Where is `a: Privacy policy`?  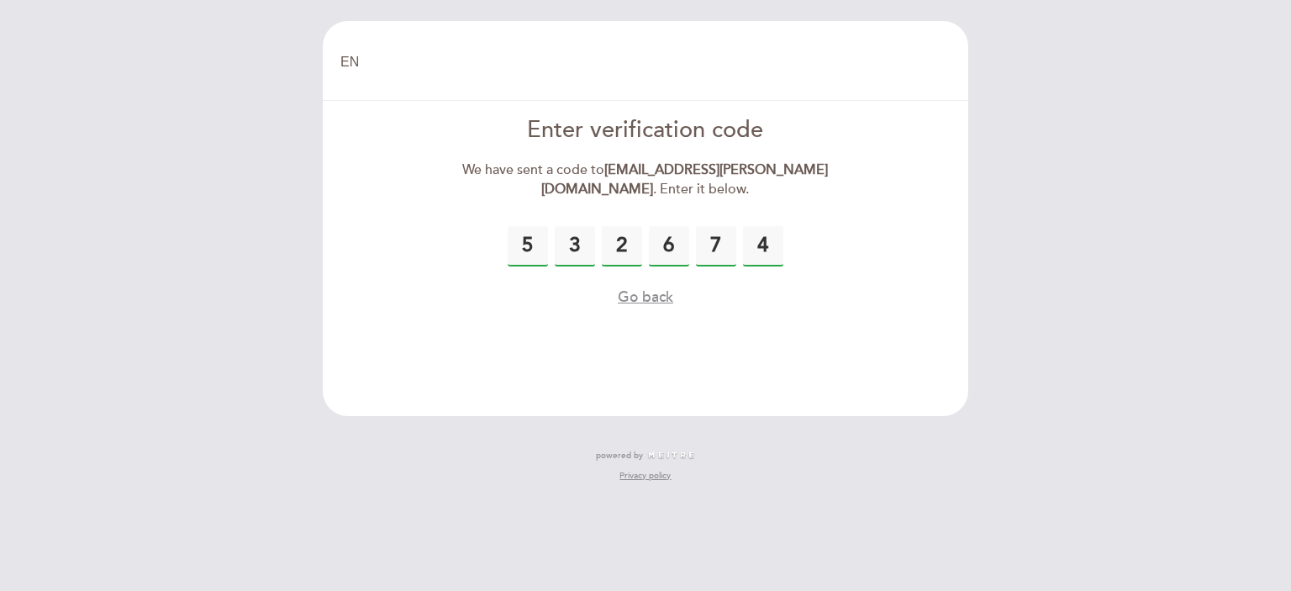 a: Privacy policy is located at coordinates (645, 476).